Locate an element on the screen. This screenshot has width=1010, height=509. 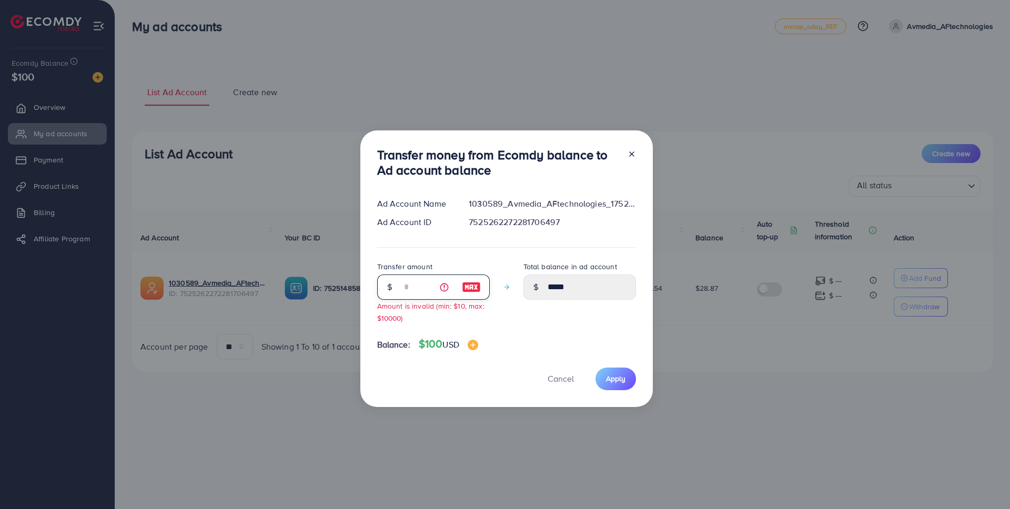
div: Ad Account ID is located at coordinates (414, 222).